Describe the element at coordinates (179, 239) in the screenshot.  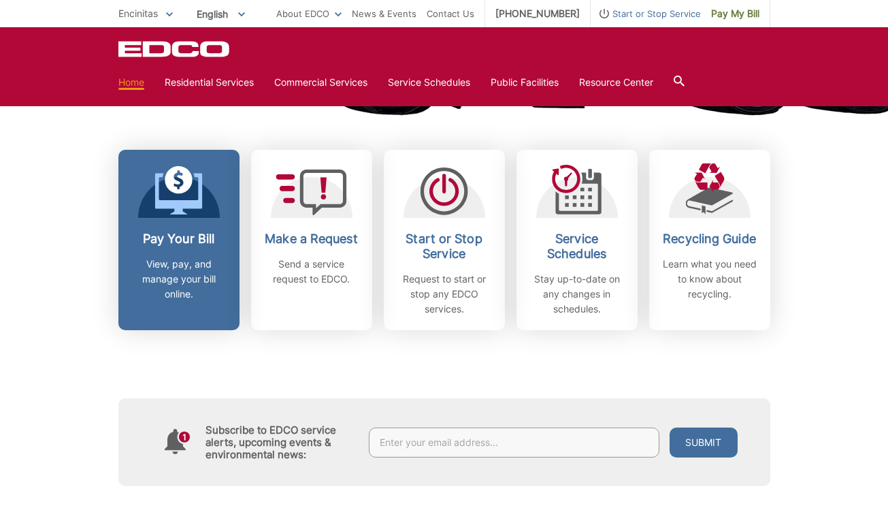
I see `h2: Pay Your Bill` at that location.